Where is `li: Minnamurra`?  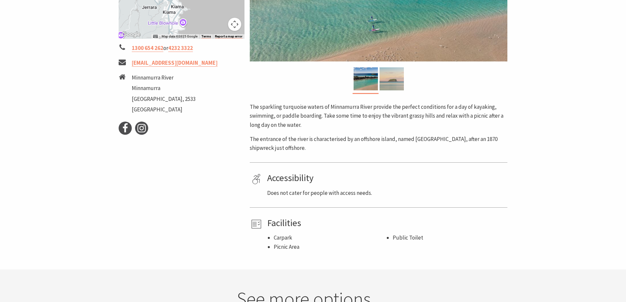
li: Minnamurra is located at coordinates (164, 88).